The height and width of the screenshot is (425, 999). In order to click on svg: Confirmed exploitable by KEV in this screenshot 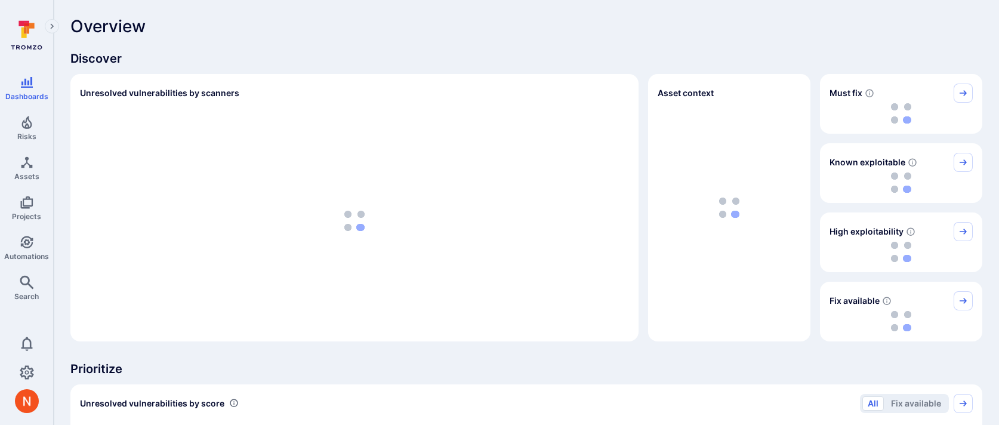, I will do `click(913, 162)`.